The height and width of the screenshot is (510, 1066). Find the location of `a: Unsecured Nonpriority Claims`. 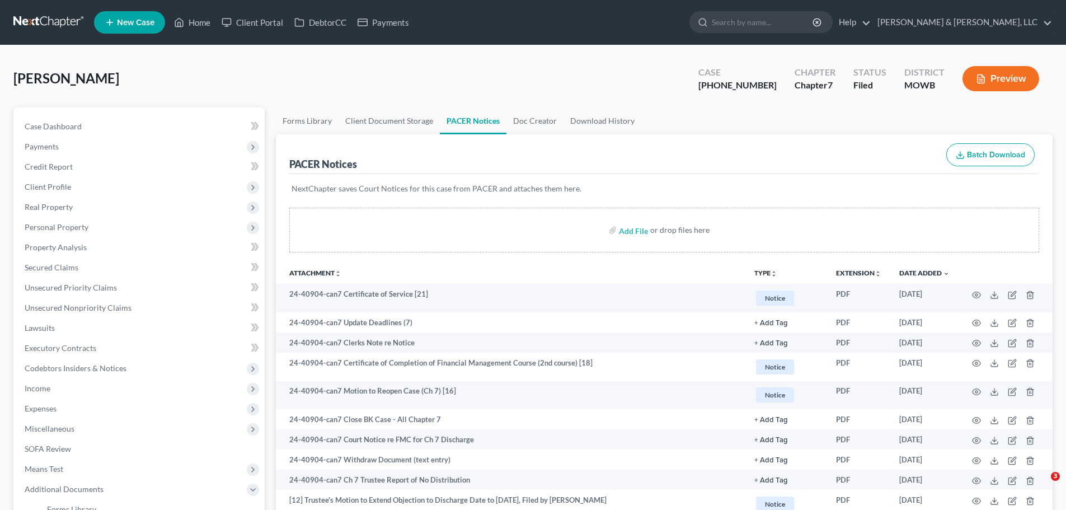

a: Unsecured Nonpriority Claims is located at coordinates (140, 308).